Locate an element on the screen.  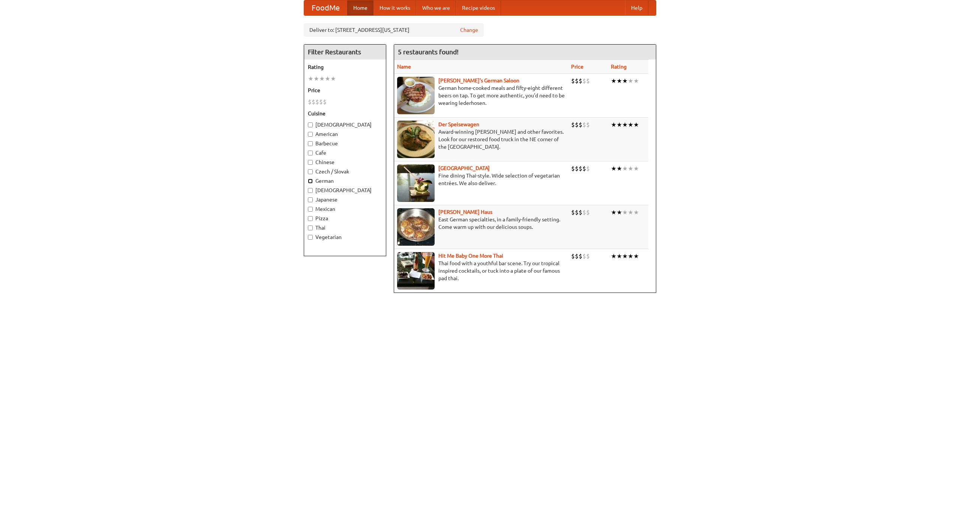
label: Mexican is located at coordinates (345, 209).